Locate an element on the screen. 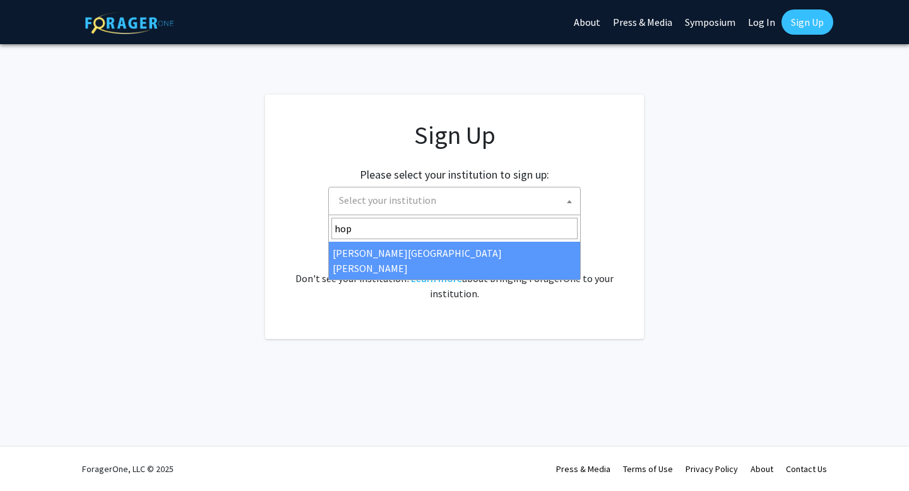 Image resolution: width=909 pixels, height=491 pixels. div: Already have an account? . Don't see your institution? about bringing ForagerOne to your institut... is located at coordinates (454, 271).